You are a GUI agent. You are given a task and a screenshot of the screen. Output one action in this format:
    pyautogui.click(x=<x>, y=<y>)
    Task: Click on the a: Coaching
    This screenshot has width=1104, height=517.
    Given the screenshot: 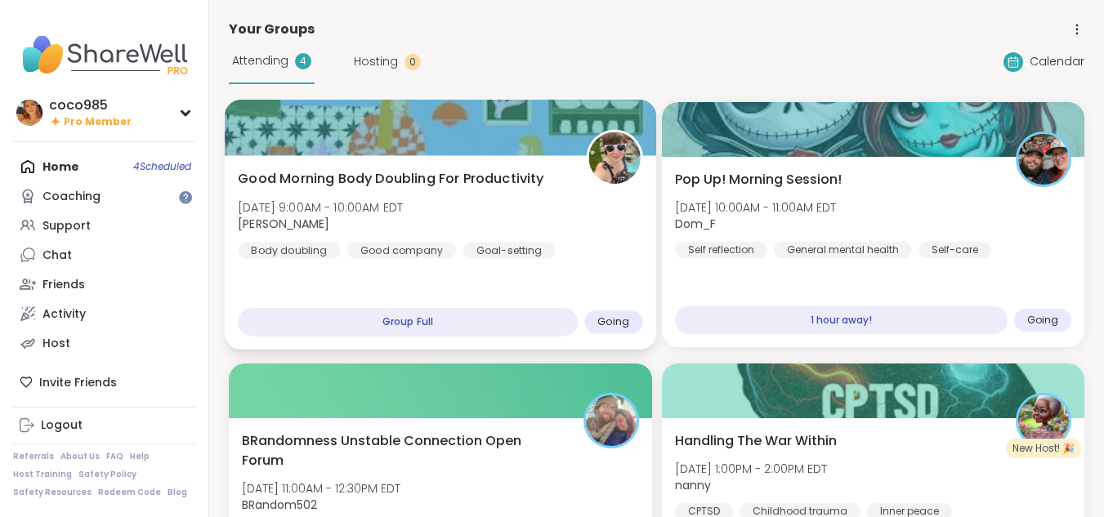 What is the action you would take?
    pyautogui.click(x=104, y=196)
    